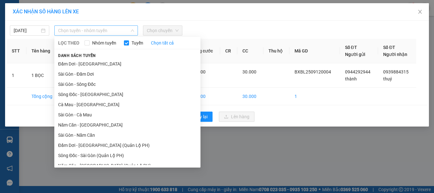 This screenshot has height=193, width=434. Describe the element at coordinates (77, 56) in the screenshot. I see `span: Danh sách tuyến` at that location.